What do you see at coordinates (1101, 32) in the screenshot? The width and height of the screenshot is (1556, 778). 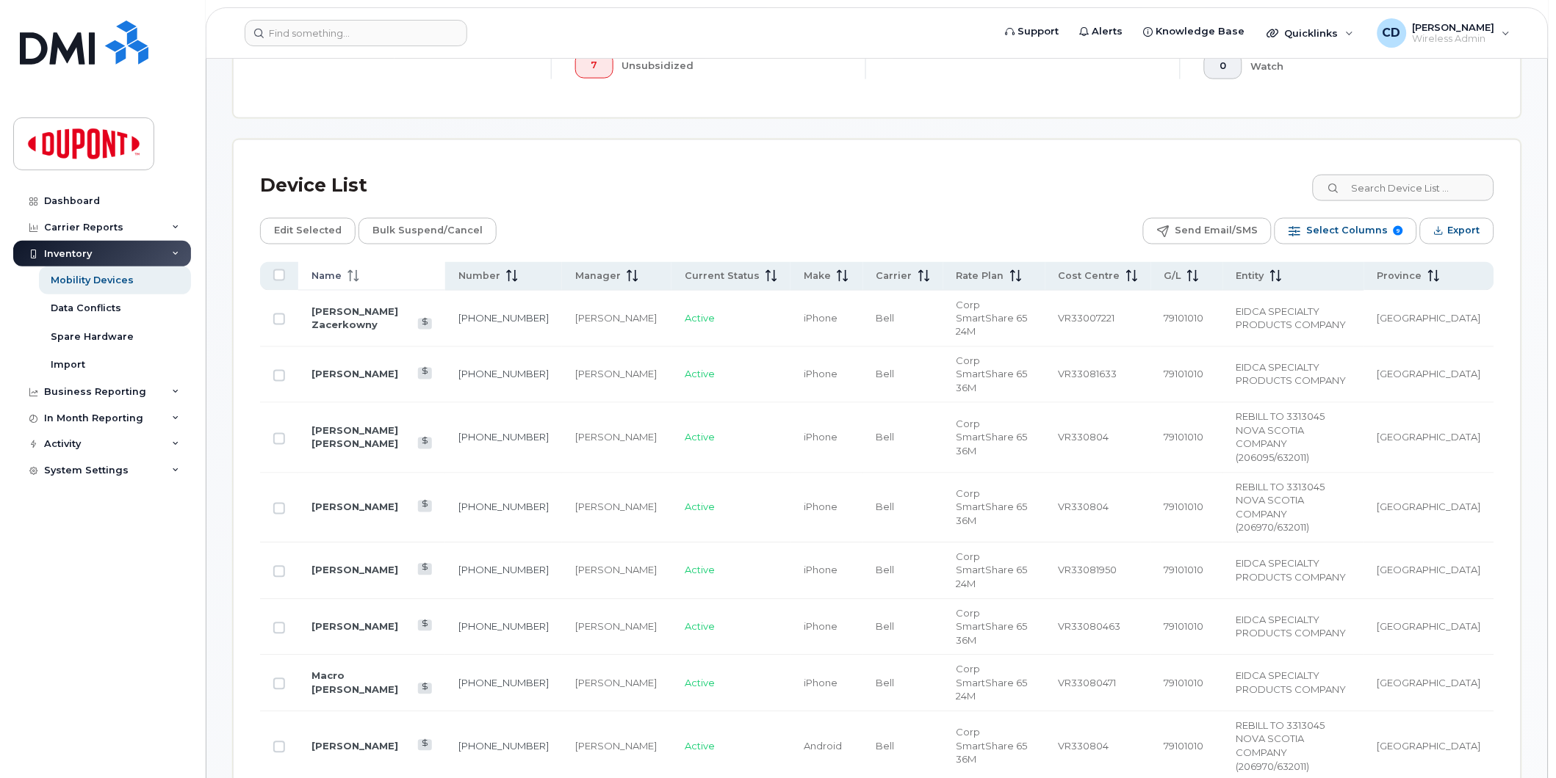 I see `a: Alerts` at bounding box center [1101, 32].